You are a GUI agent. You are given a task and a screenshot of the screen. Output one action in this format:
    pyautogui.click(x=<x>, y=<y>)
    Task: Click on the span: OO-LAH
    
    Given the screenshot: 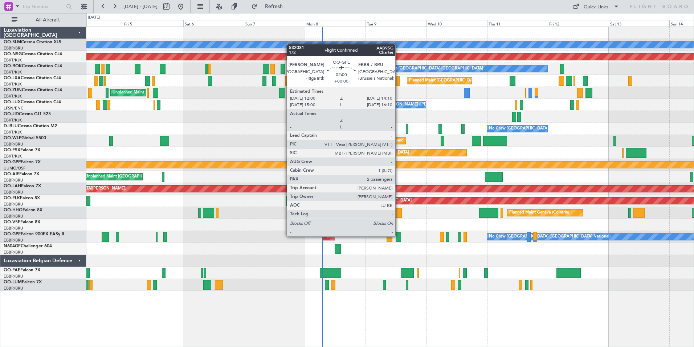 What is the action you would take?
    pyautogui.click(x=12, y=186)
    